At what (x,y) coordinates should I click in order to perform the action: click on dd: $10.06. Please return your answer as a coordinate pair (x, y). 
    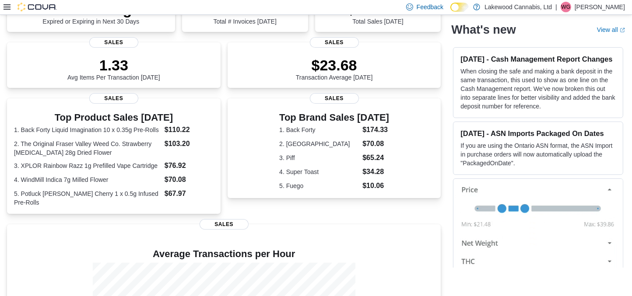
    Looking at the image, I should click on (376, 186).